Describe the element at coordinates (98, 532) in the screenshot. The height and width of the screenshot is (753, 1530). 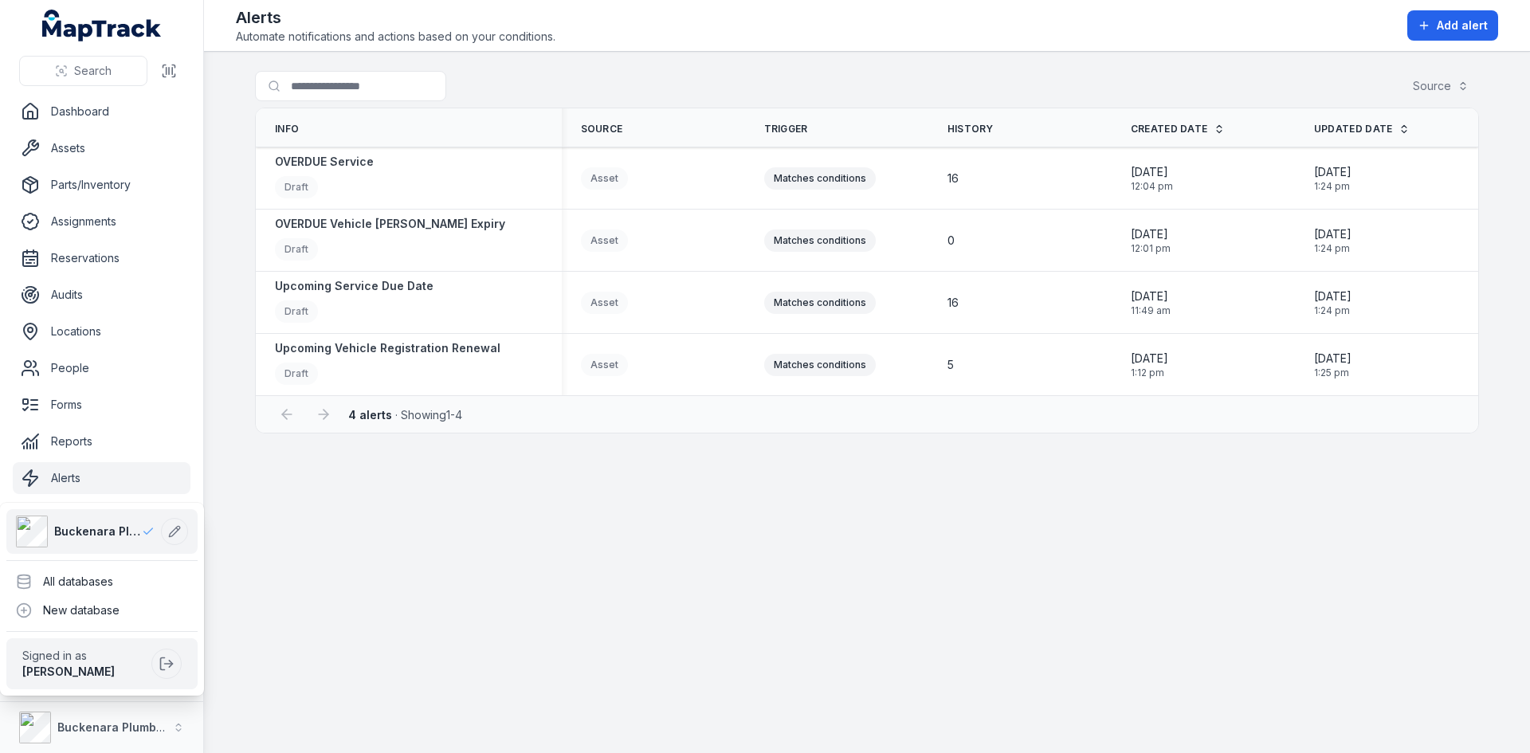
I see `span: Buckenara Plumbing Gas & Electrical` at that location.